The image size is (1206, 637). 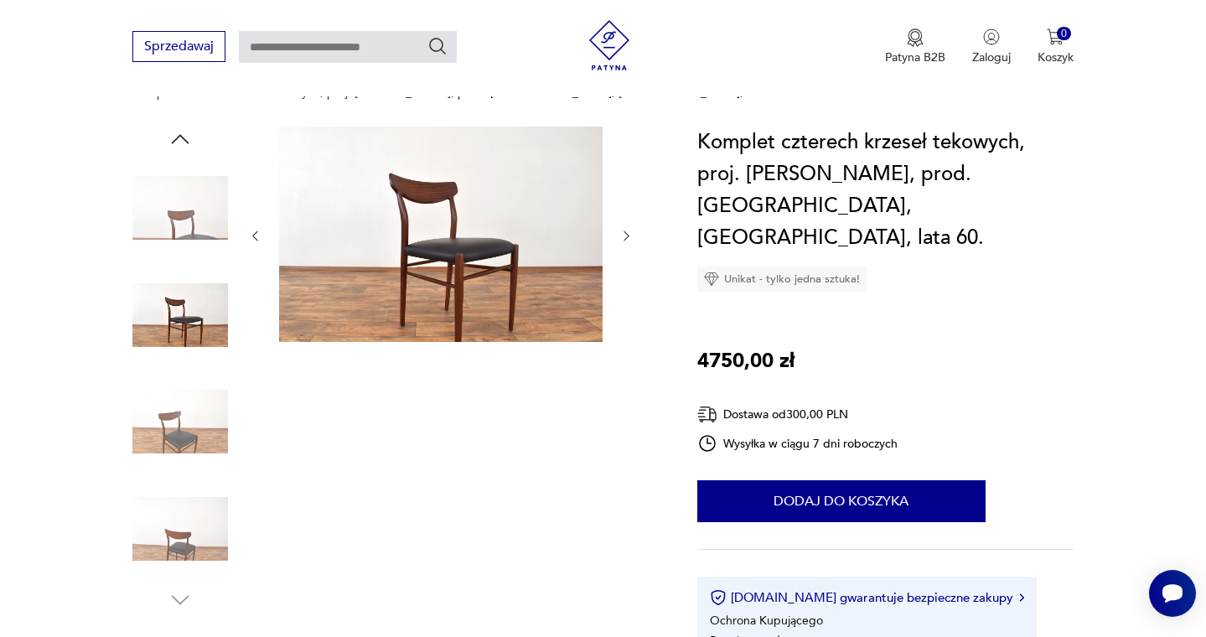 What do you see at coordinates (798, 443) in the screenshot?
I see `div: Wysyłka w ciągu 7 dni roboczych` at bounding box center [798, 443].